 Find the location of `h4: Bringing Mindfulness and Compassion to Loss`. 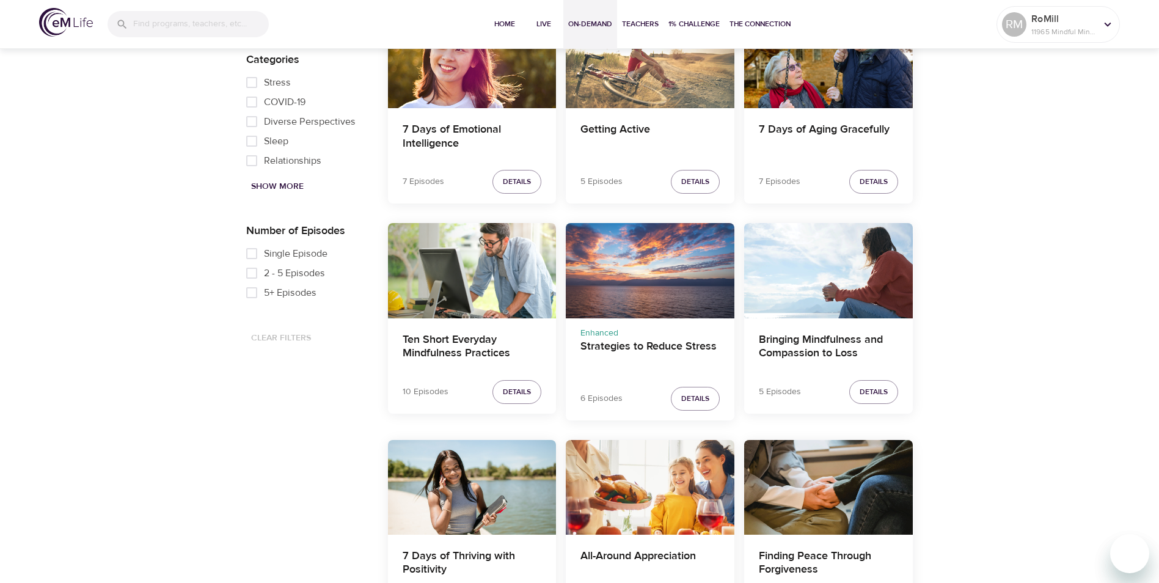

h4: Bringing Mindfulness and Compassion to Loss is located at coordinates (829, 348).